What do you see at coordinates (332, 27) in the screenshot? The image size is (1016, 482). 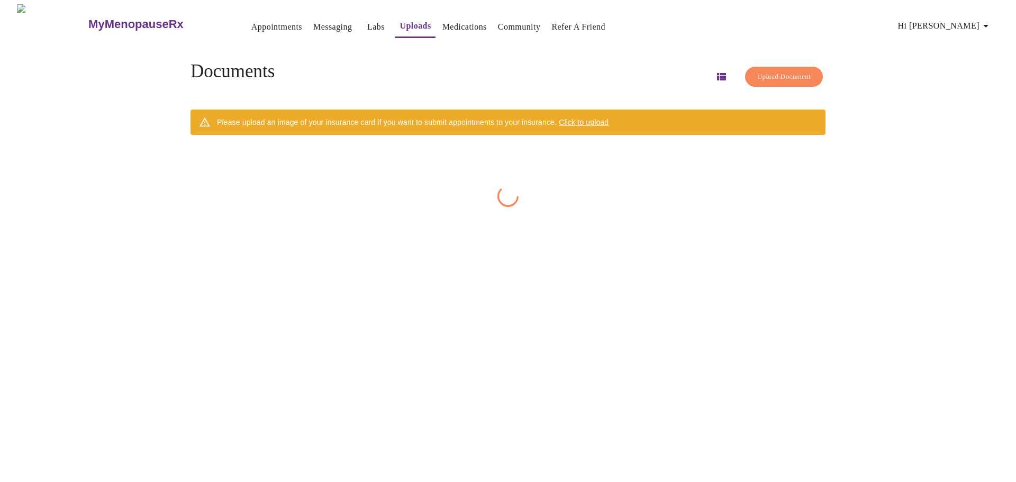 I see `a: Messaging` at bounding box center [332, 27].